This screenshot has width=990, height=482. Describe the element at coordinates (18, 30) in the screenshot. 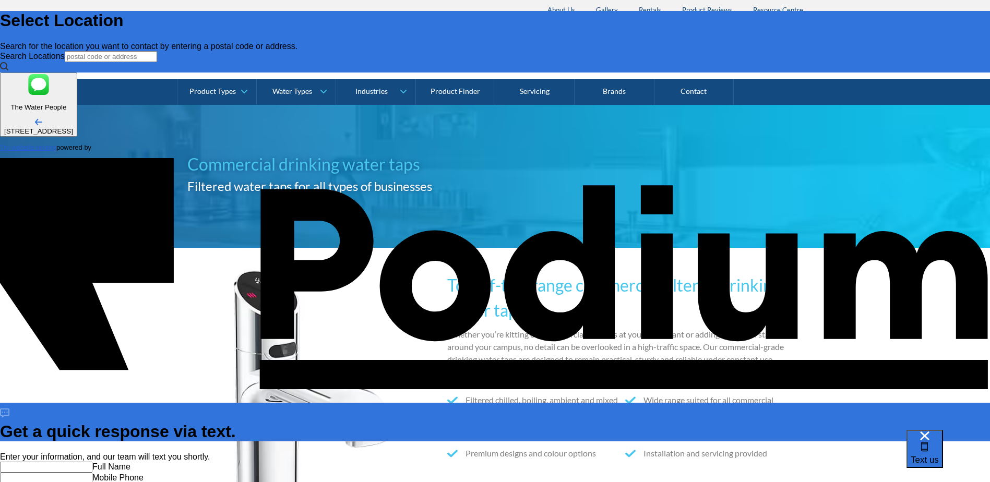

I see `span: Text us` at that location.